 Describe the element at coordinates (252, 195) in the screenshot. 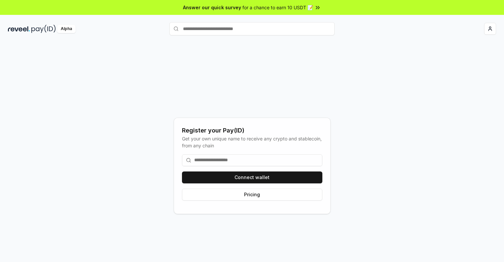

I see `button: Pricing` at that location.